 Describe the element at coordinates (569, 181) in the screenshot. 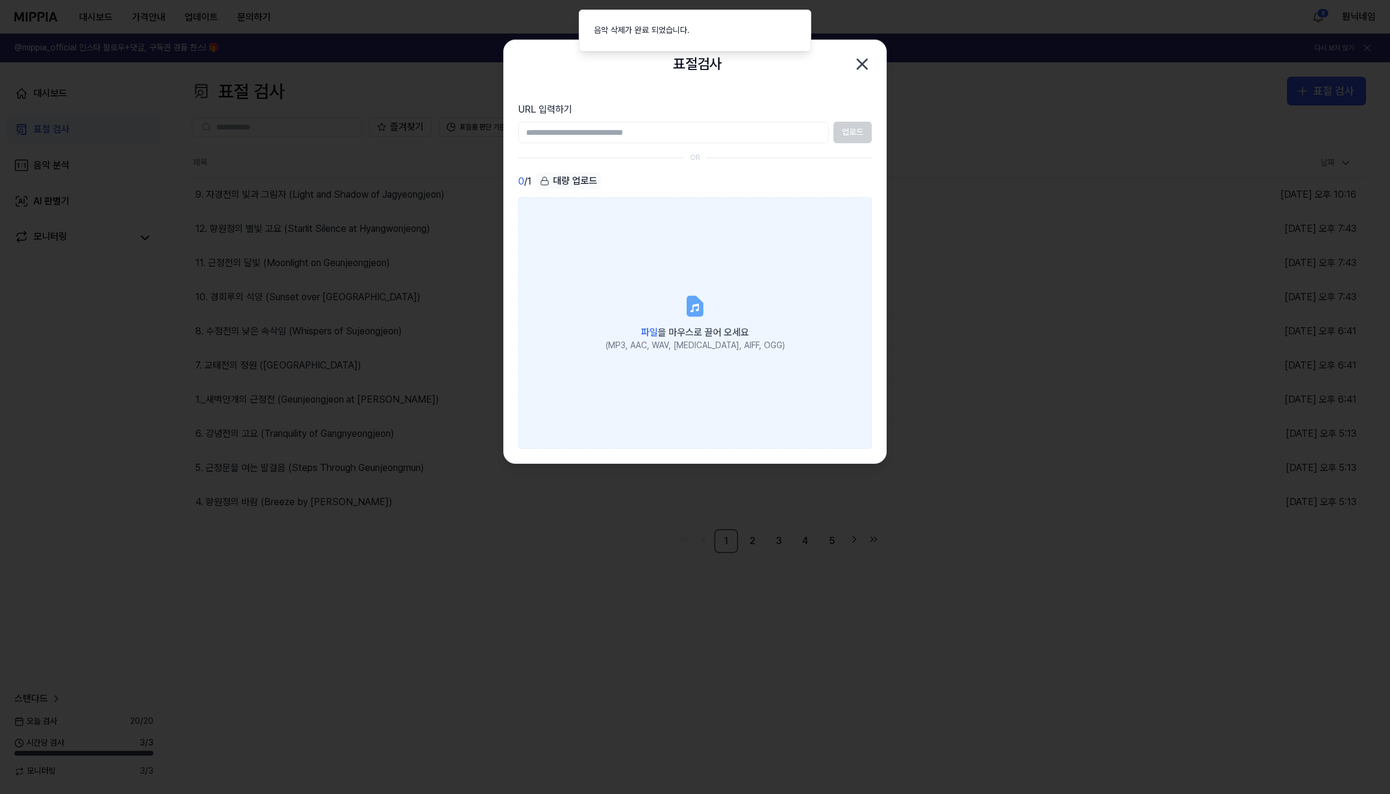

I see `button: 대량 업로드` at that location.